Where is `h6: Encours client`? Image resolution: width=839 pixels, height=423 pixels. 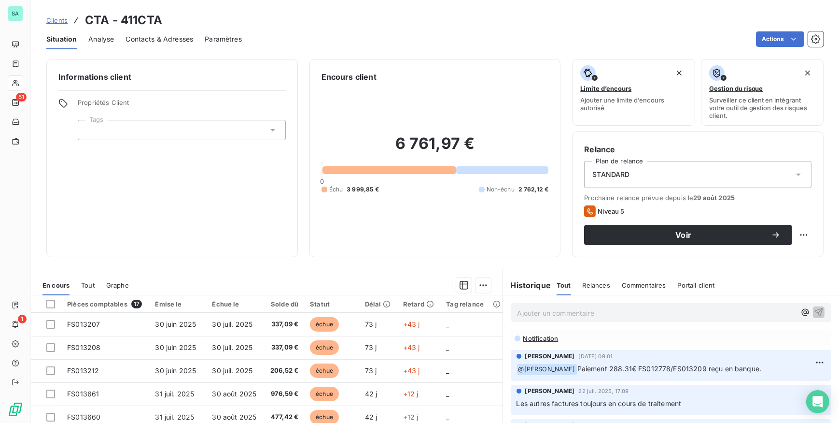
h6: Encours client is located at coordinates (349, 77).